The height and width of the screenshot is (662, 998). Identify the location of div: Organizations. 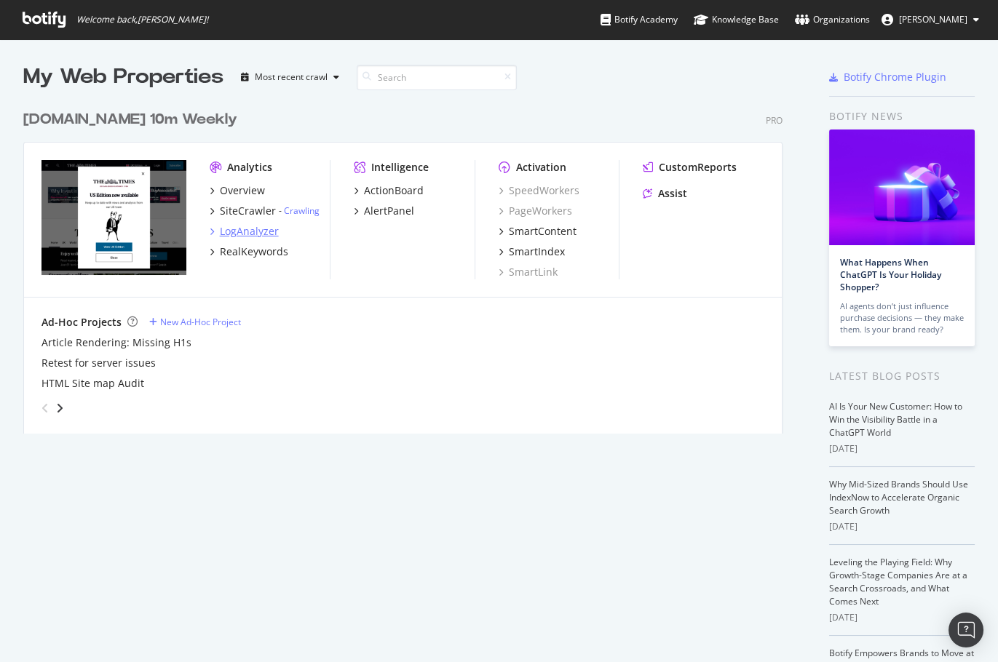
(832, 20).